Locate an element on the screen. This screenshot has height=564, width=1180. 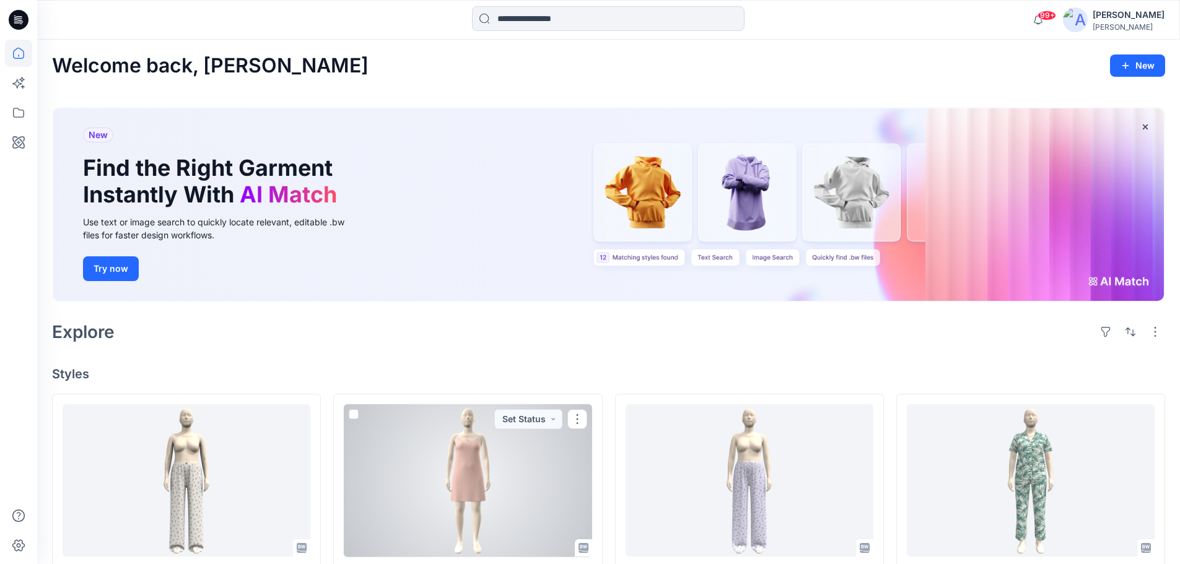
a: WM32603_ADM_POINTELLE OPEN PANT_COLORWAY is located at coordinates (186, 481).